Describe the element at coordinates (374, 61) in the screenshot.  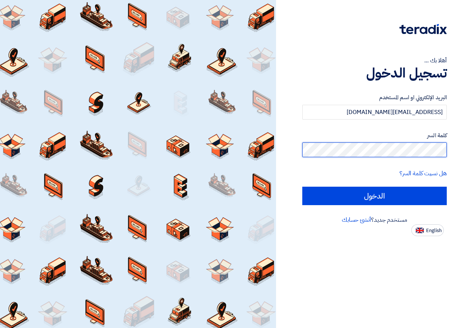
I see `div: أهلا بك ...` at that location.